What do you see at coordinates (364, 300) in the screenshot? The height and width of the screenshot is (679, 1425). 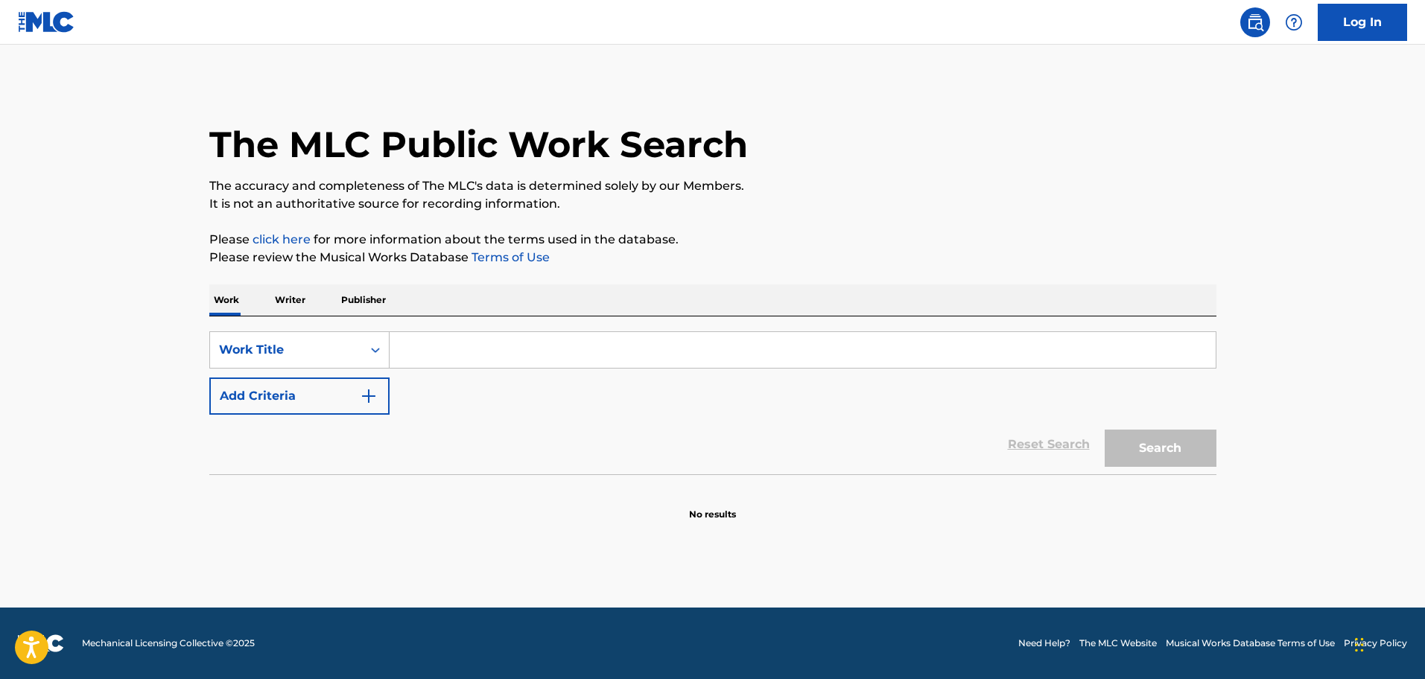 I see `p: Publisher` at bounding box center [364, 300].